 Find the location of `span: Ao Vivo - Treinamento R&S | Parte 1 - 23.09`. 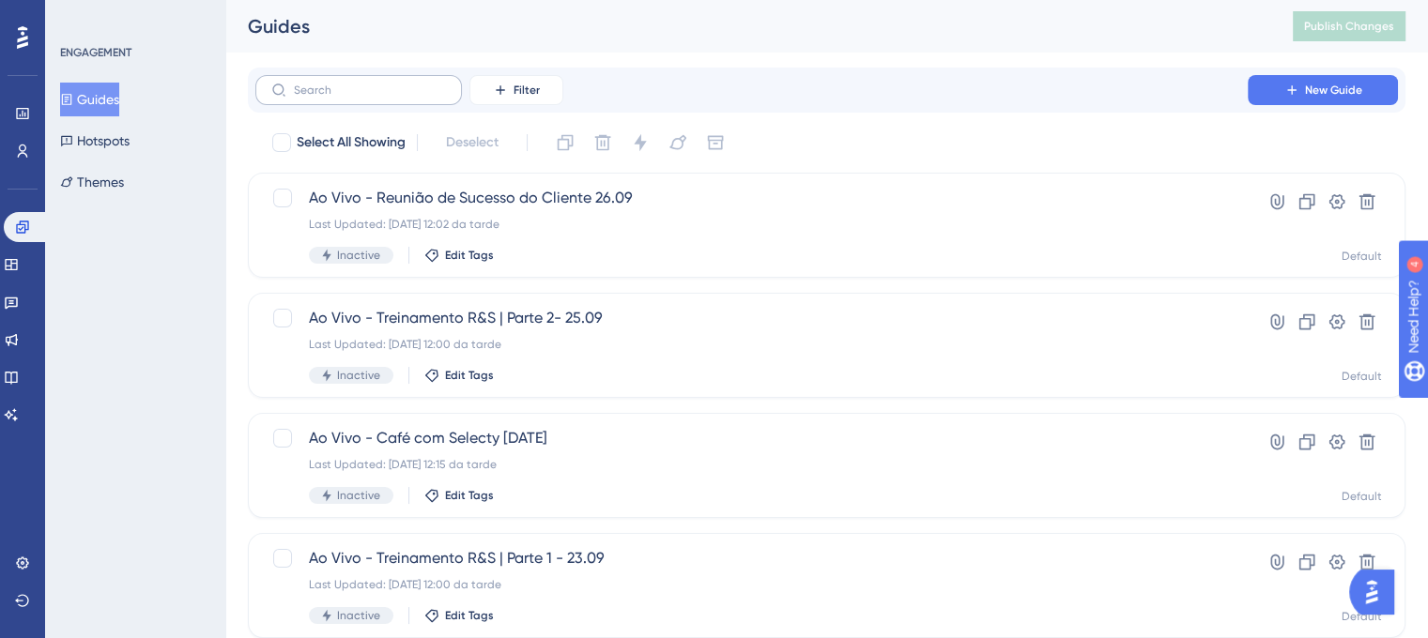

span: Ao Vivo - Treinamento R&S | Parte 1 - 23.09 is located at coordinates (751, 559).